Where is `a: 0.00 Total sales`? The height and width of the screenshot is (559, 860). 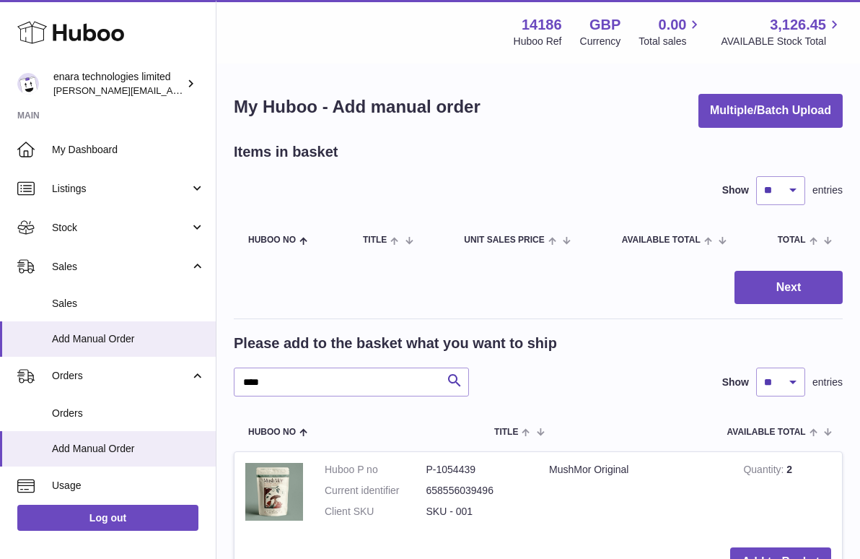
a: 0.00 Total sales is located at coordinates (671, 32).